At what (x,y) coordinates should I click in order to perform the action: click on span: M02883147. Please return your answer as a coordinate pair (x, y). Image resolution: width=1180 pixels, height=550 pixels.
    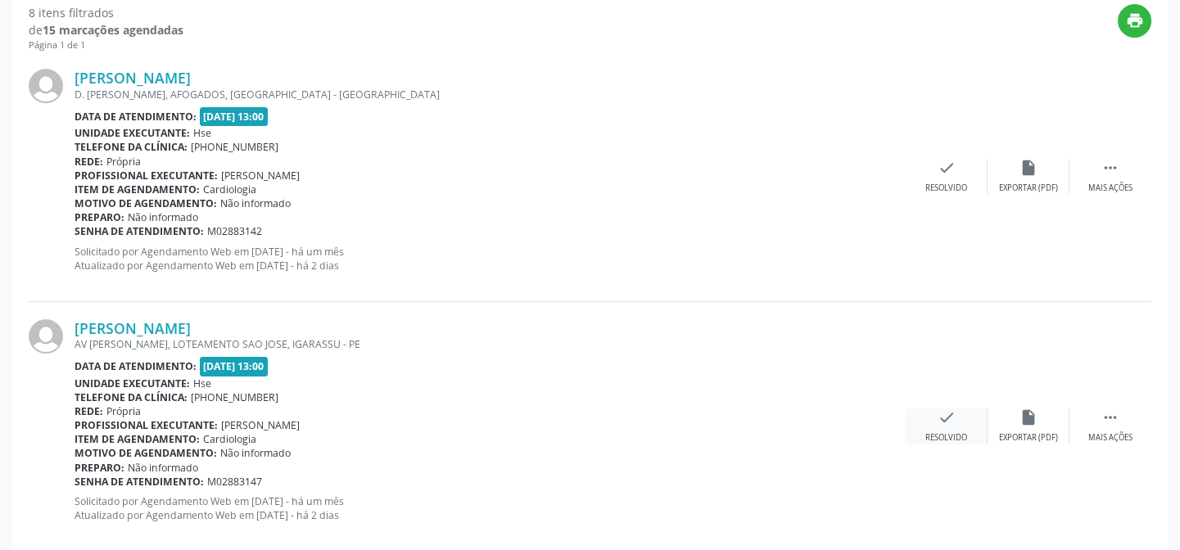
    Looking at the image, I should click on (234, 482).